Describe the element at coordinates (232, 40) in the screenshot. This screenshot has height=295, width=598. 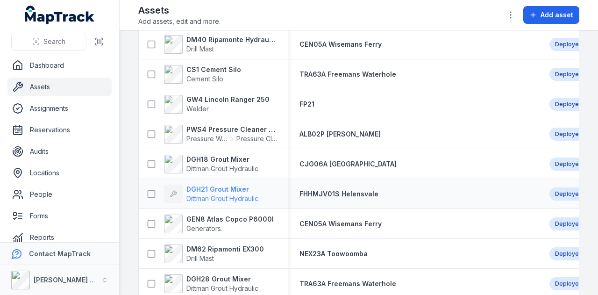
I see `strong: DM40 Ripamonte Hydraulic Drill Mast & EuroDrill RH10X` at that location.